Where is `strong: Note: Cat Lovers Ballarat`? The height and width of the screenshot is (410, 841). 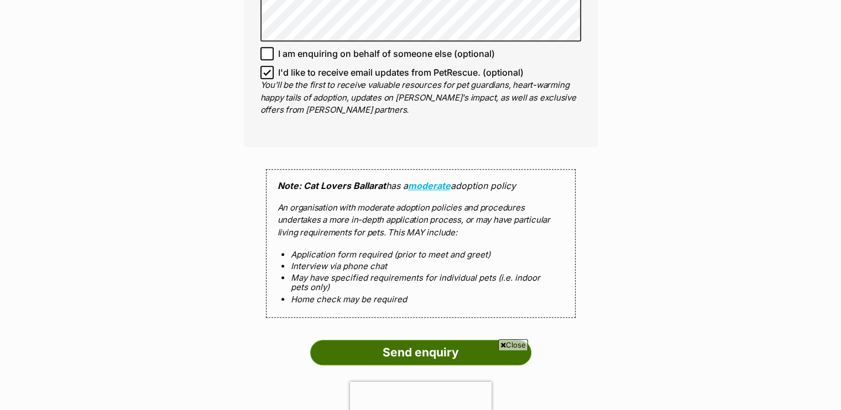 strong: Note: Cat Lovers Ballarat is located at coordinates (332, 186).